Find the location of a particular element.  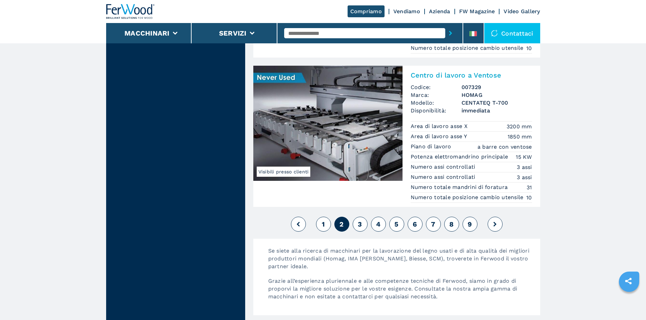

span: Visibili presso clienti is located at coordinates (283, 172).